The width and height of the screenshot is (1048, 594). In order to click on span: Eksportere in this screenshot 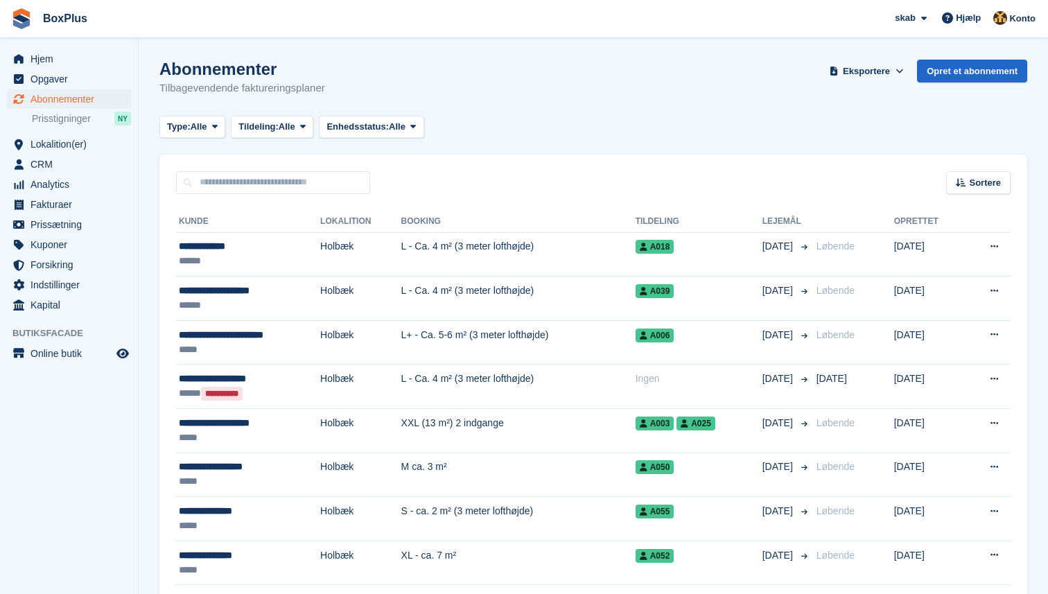, I will do `click(866, 71)`.